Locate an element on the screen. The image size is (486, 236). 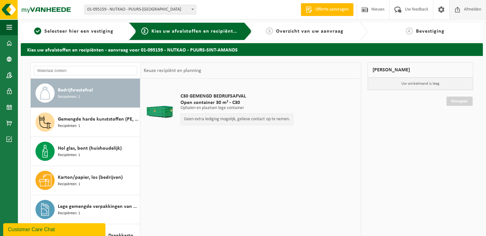
button: Hol glas, bont (huishoudelijk) Recipiënten: 1 is located at coordinates (85, 151).